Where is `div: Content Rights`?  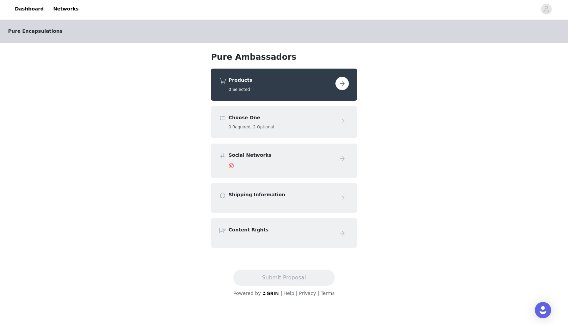
div: Content Rights is located at coordinates (284, 233).